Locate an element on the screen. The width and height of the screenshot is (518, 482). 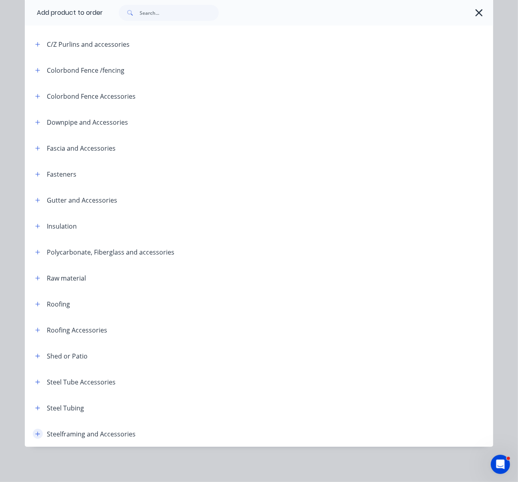
div: C/Z Purlins and accessories is located at coordinates (88, 44).